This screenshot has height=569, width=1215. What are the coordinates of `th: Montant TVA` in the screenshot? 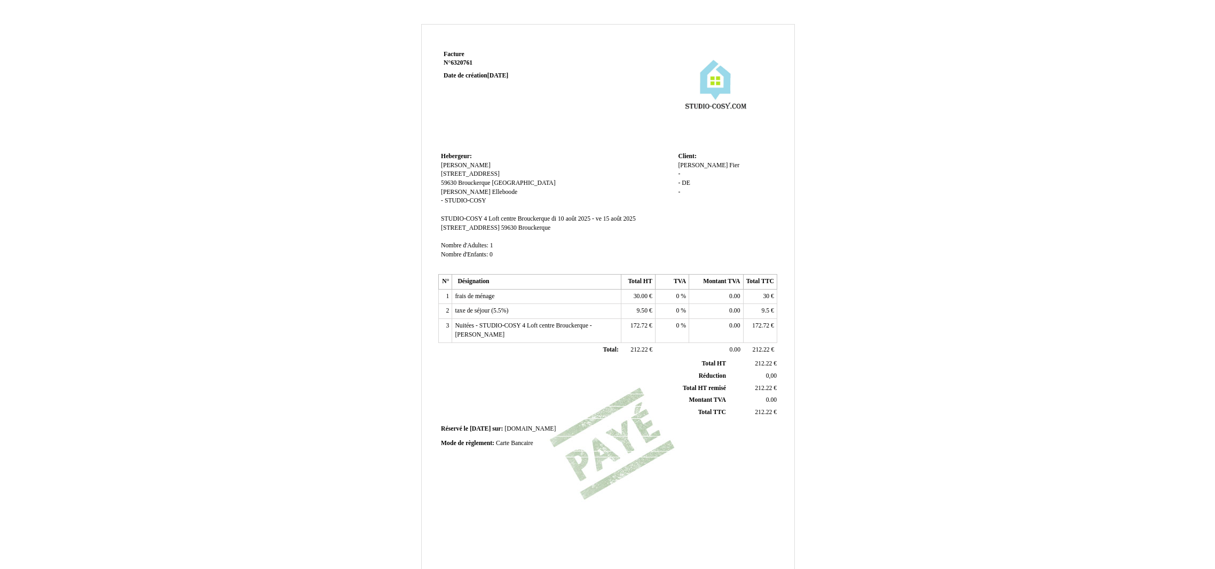 It's located at (716, 282).